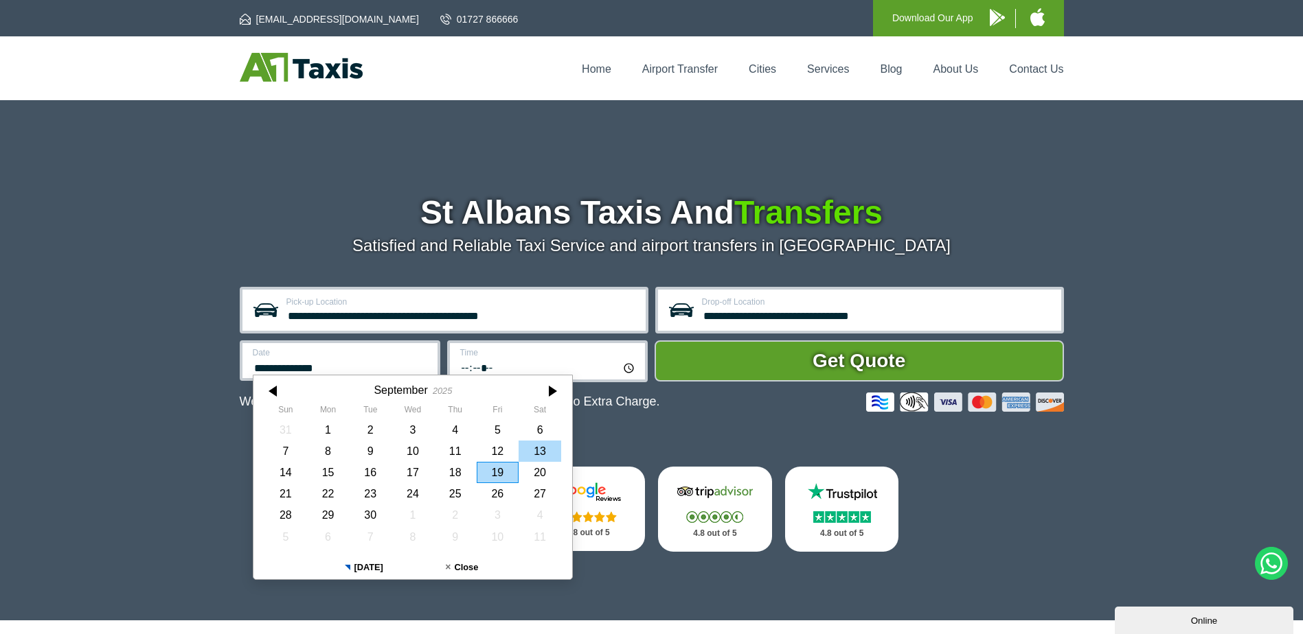  I want to click on img: Google, so click(588, 492).